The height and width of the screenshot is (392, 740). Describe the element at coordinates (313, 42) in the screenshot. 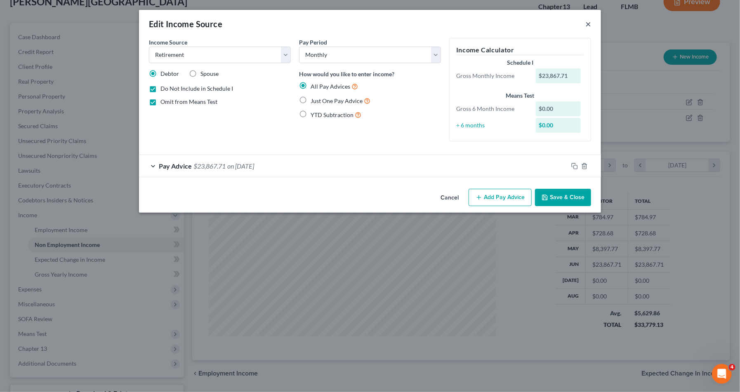

I see `label: Pay Period` at that location.